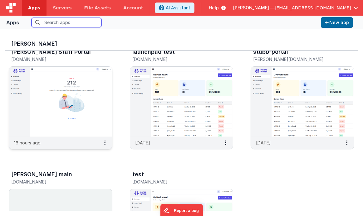 The height and width of the screenshot is (216, 363). What do you see at coordinates (271, 52) in the screenshot?
I see `h3: stubb-portal` at bounding box center [271, 52].